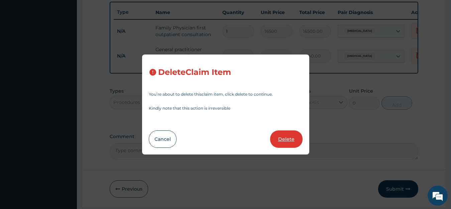 The width and height of the screenshot is (451, 209). I want to click on button: Cancel, so click(162, 139).